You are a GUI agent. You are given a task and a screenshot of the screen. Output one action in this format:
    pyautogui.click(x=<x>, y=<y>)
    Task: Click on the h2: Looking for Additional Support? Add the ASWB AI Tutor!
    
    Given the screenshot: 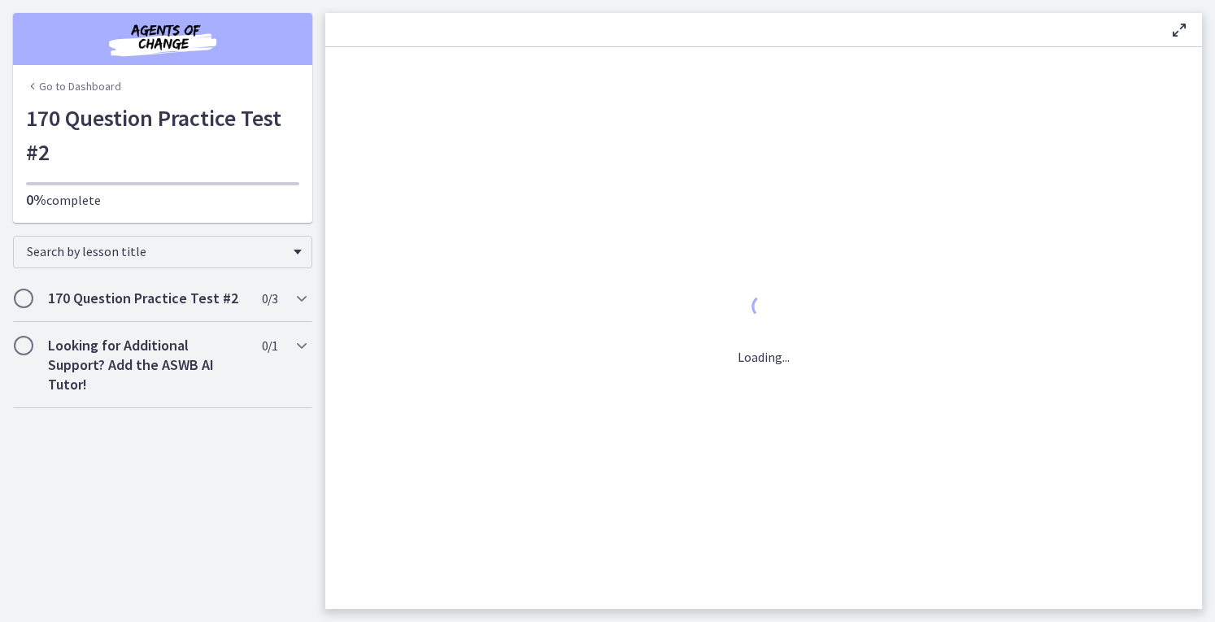 What is the action you would take?
    pyautogui.click(x=147, y=365)
    